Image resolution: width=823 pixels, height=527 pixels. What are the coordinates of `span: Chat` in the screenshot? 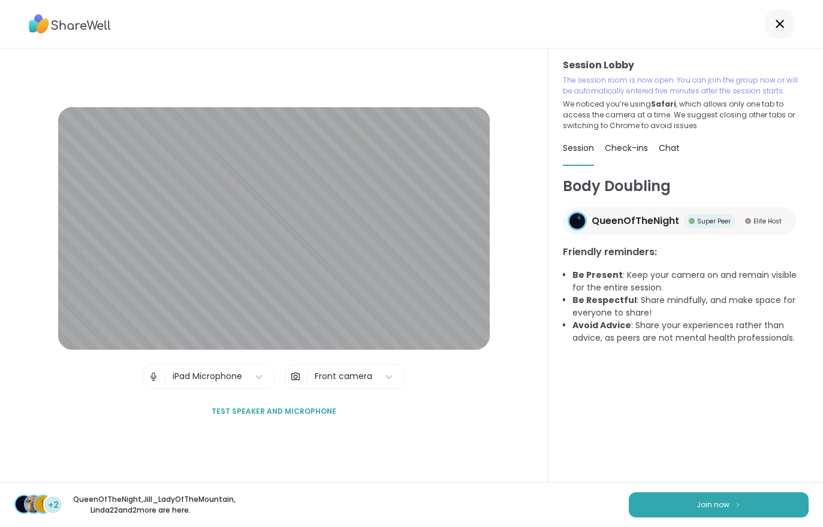 It's located at (669, 148).